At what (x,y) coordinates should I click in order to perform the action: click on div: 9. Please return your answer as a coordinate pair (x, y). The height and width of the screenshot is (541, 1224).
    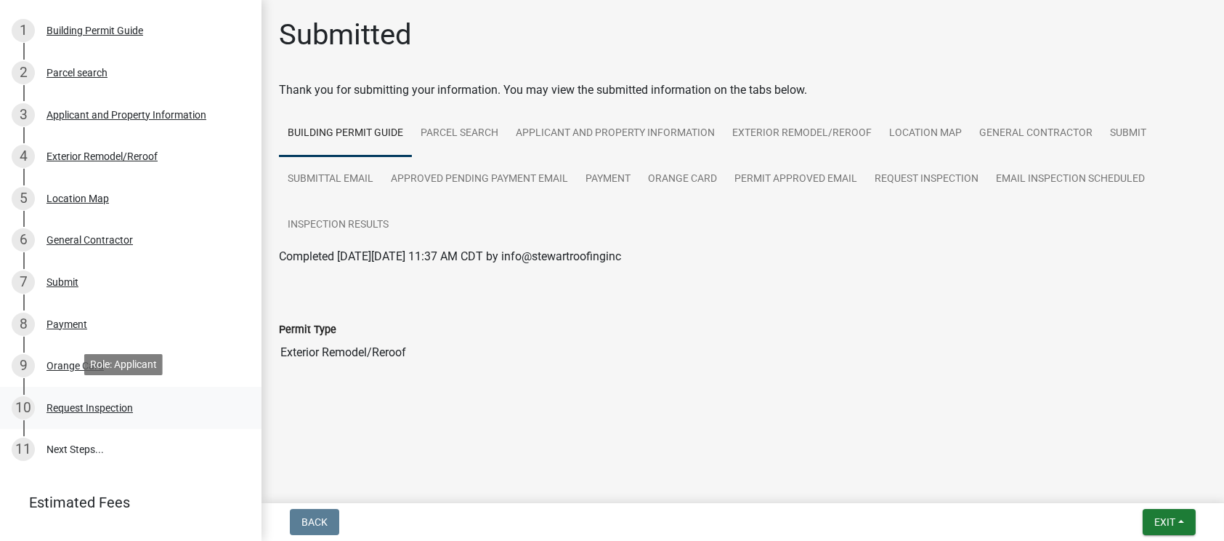
    Looking at the image, I should click on (23, 365).